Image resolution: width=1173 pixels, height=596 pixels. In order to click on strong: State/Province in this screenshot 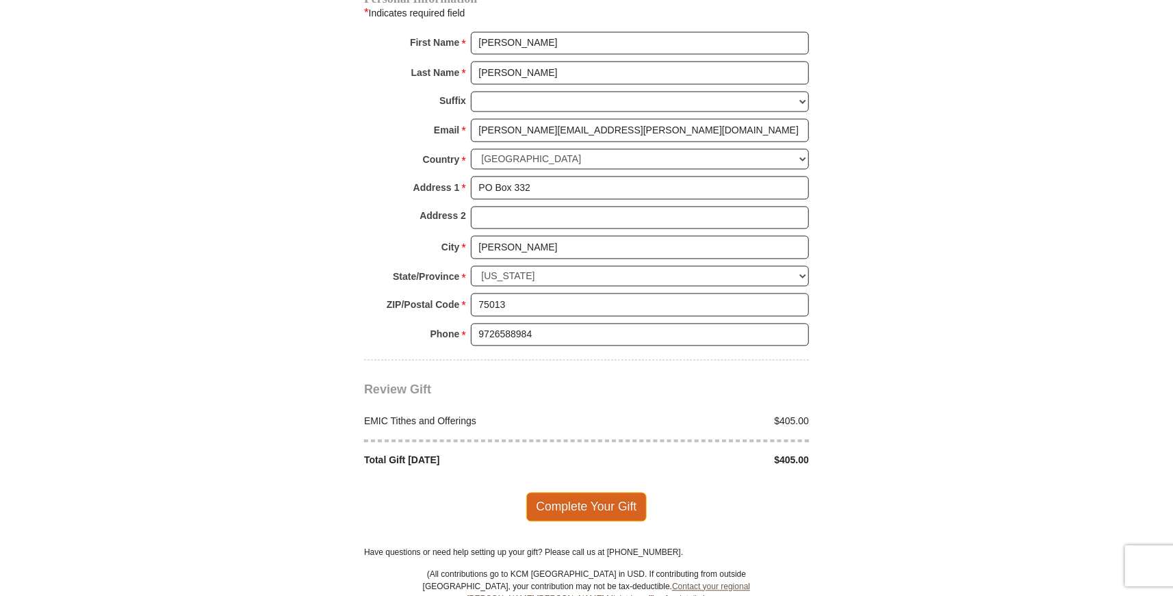, I will do `click(426, 277)`.